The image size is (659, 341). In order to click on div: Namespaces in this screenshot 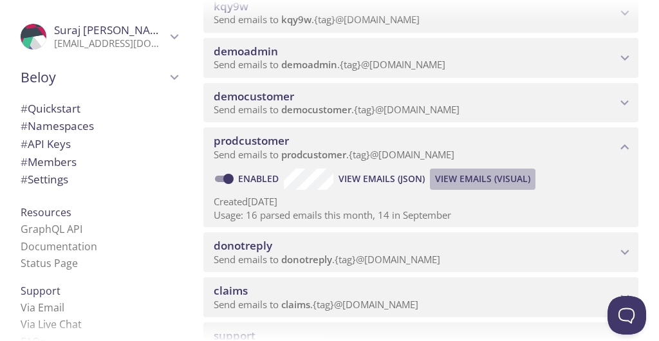, I will do `click(99, 126)`.